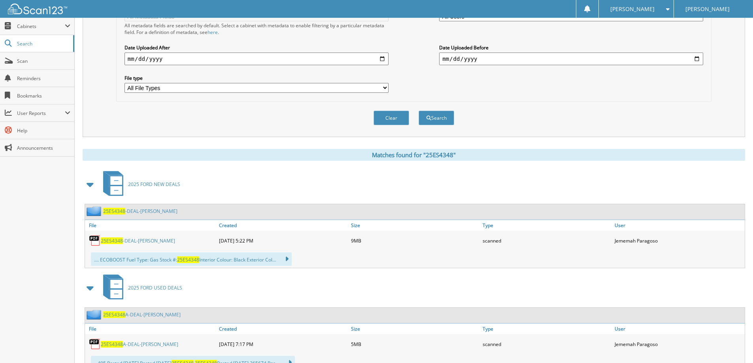  Describe the element at coordinates (257, 59) in the screenshot. I see `input: start` at that location.